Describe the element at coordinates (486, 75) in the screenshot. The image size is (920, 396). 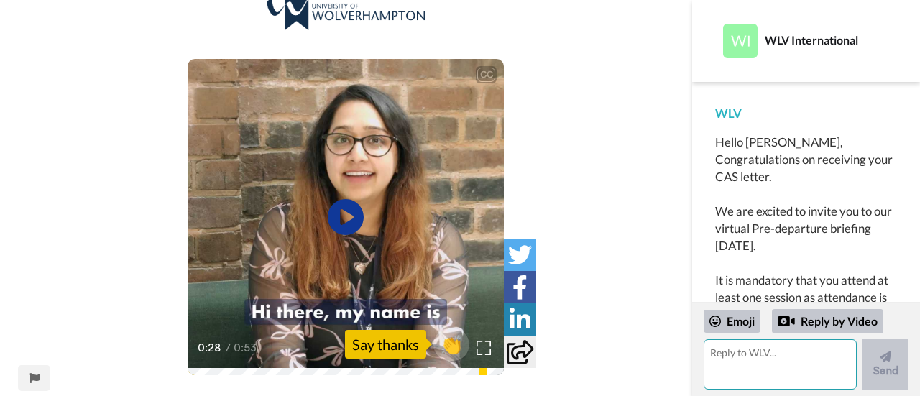
I see `div: CC` at that location.